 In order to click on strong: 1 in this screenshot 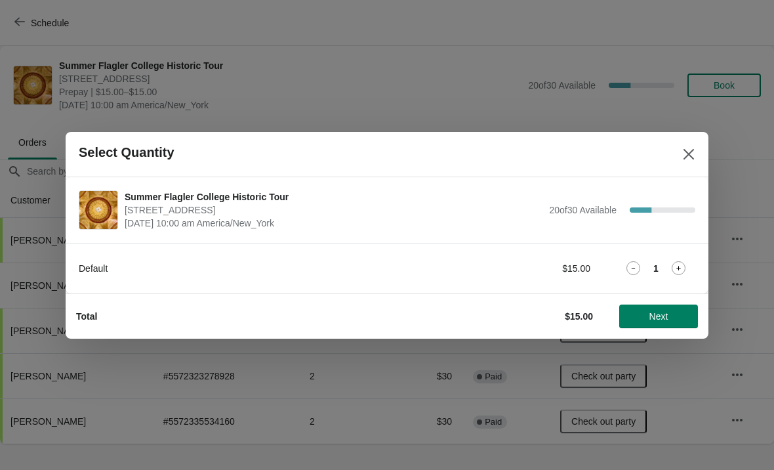, I will do `click(656, 268)`.